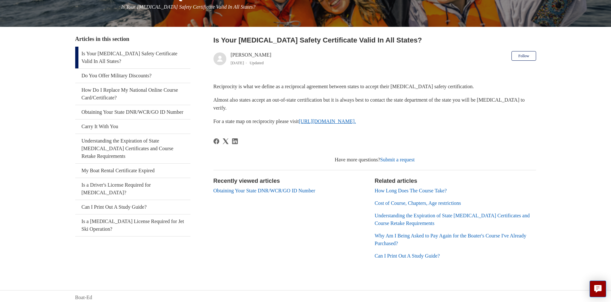 The image size is (611, 302). I want to click on a: X Corp, so click(225, 141).